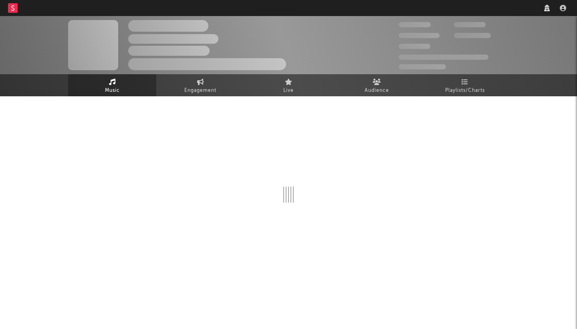 Image resolution: width=577 pixels, height=329 pixels. Describe the element at coordinates (289, 85) in the screenshot. I see `a: Live` at that location.